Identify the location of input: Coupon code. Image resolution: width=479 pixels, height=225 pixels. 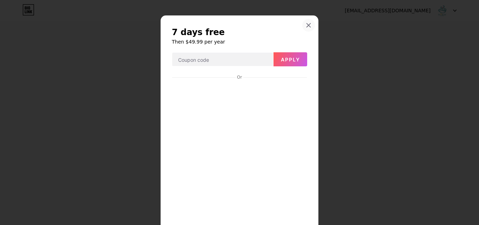
(223, 60).